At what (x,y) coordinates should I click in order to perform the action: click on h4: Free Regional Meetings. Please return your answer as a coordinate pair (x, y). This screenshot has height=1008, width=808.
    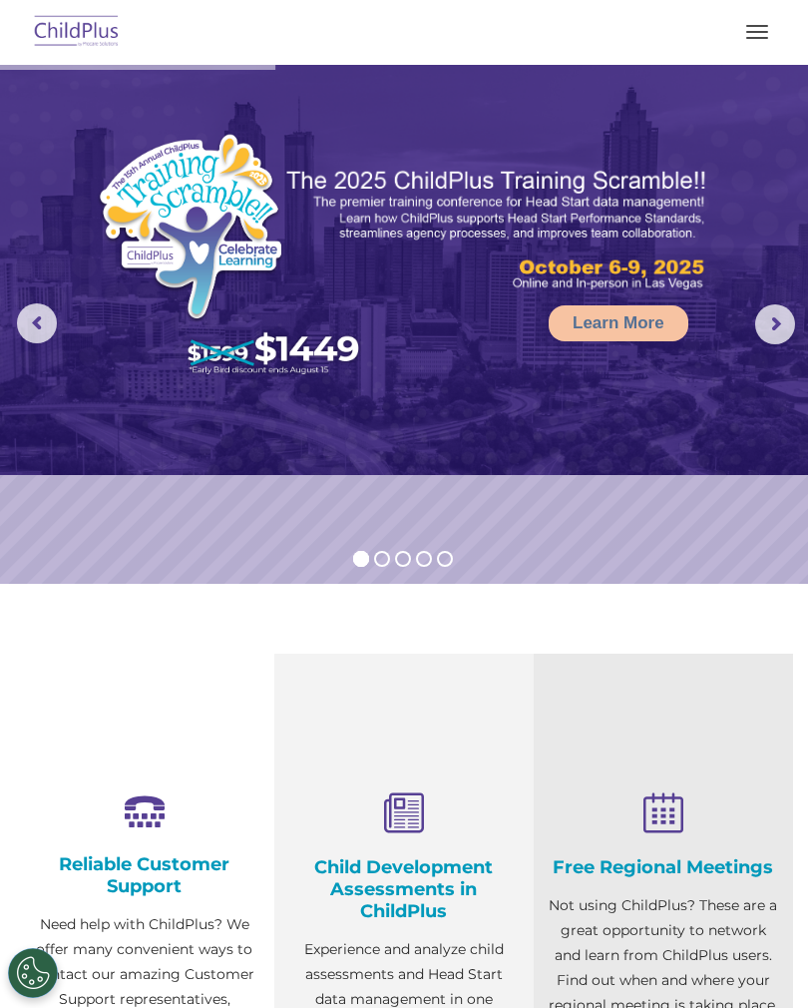
    Looking at the image, I should click on (664, 867).